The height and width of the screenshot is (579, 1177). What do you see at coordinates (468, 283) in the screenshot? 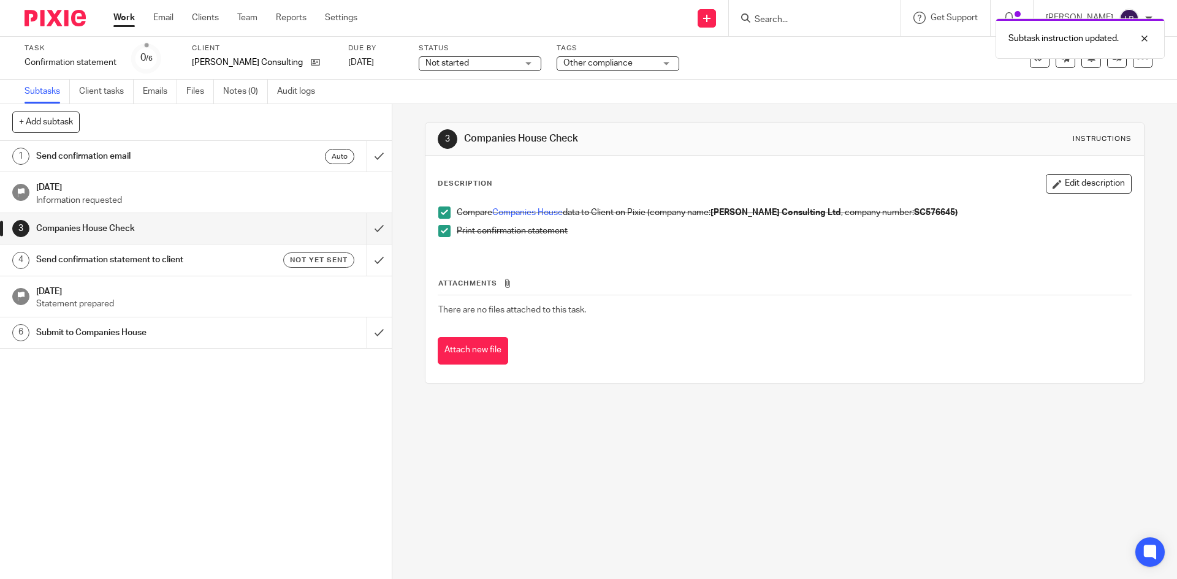
I see `span: Attachments` at bounding box center [468, 283].